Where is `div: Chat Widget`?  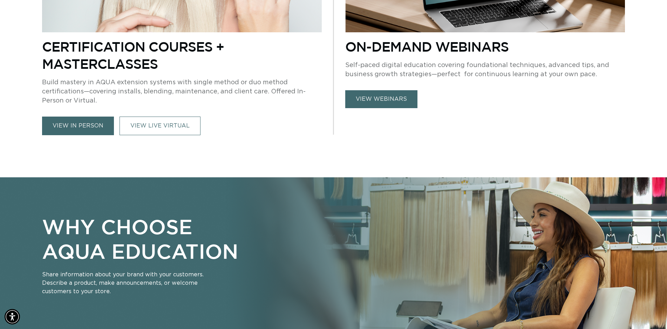
div: Chat Widget is located at coordinates (650, 312).